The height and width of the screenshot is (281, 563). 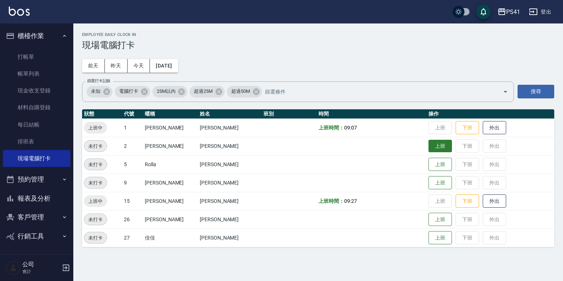 What do you see at coordinates (96, 91) in the screenshot?
I see `span: 未知` at bounding box center [96, 91].